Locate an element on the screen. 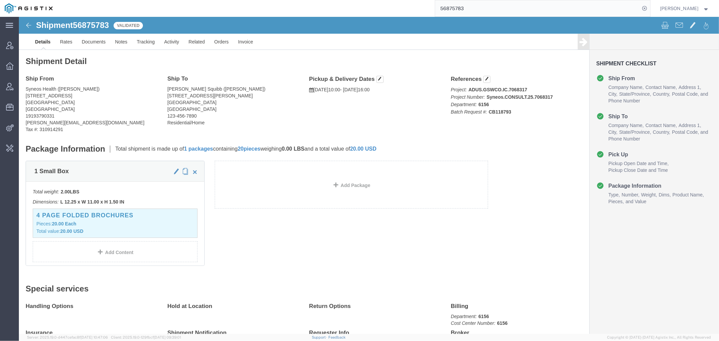  img: logo is located at coordinates (29, 8).